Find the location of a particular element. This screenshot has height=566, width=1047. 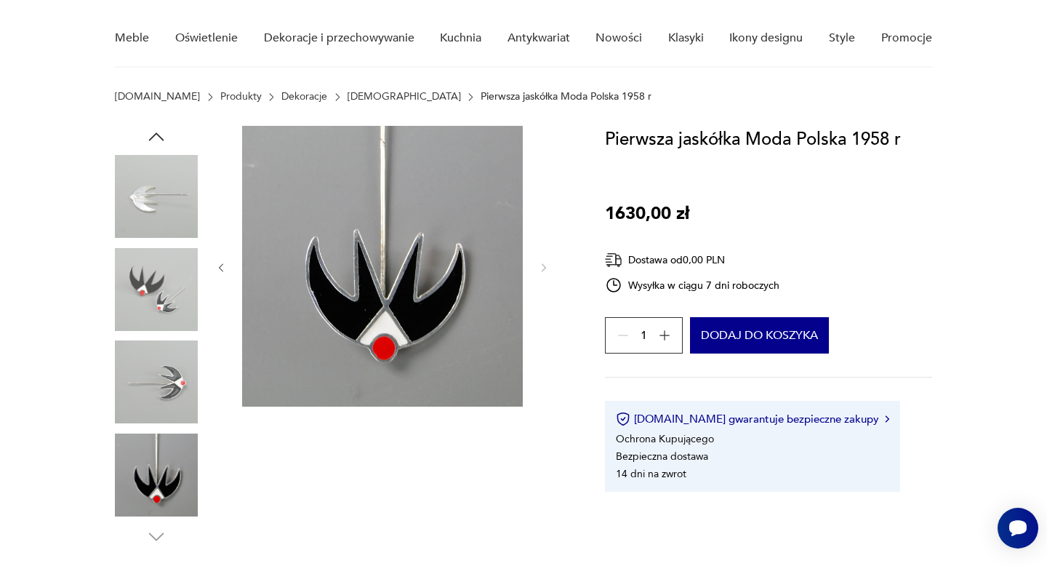

a: Kuchnia is located at coordinates (460, 38).